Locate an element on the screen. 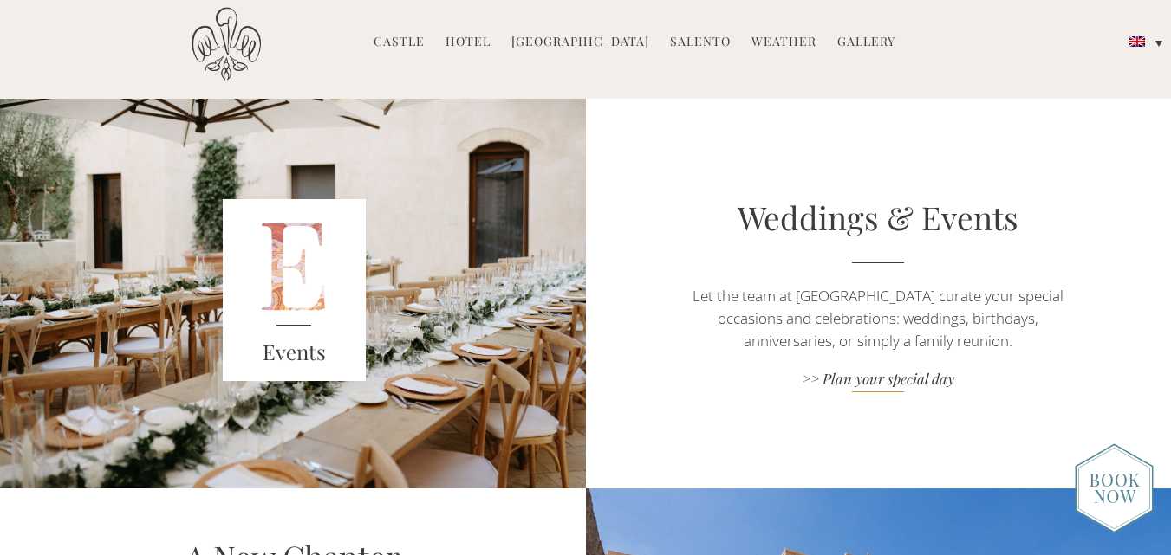  img: English is located at coordinates (1137, 42).